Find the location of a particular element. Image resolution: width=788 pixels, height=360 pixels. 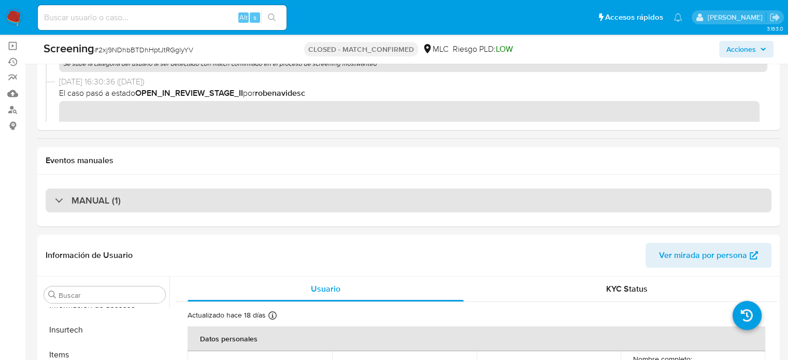

span: Ver mirada por persona is located at coordinates (703, 255).